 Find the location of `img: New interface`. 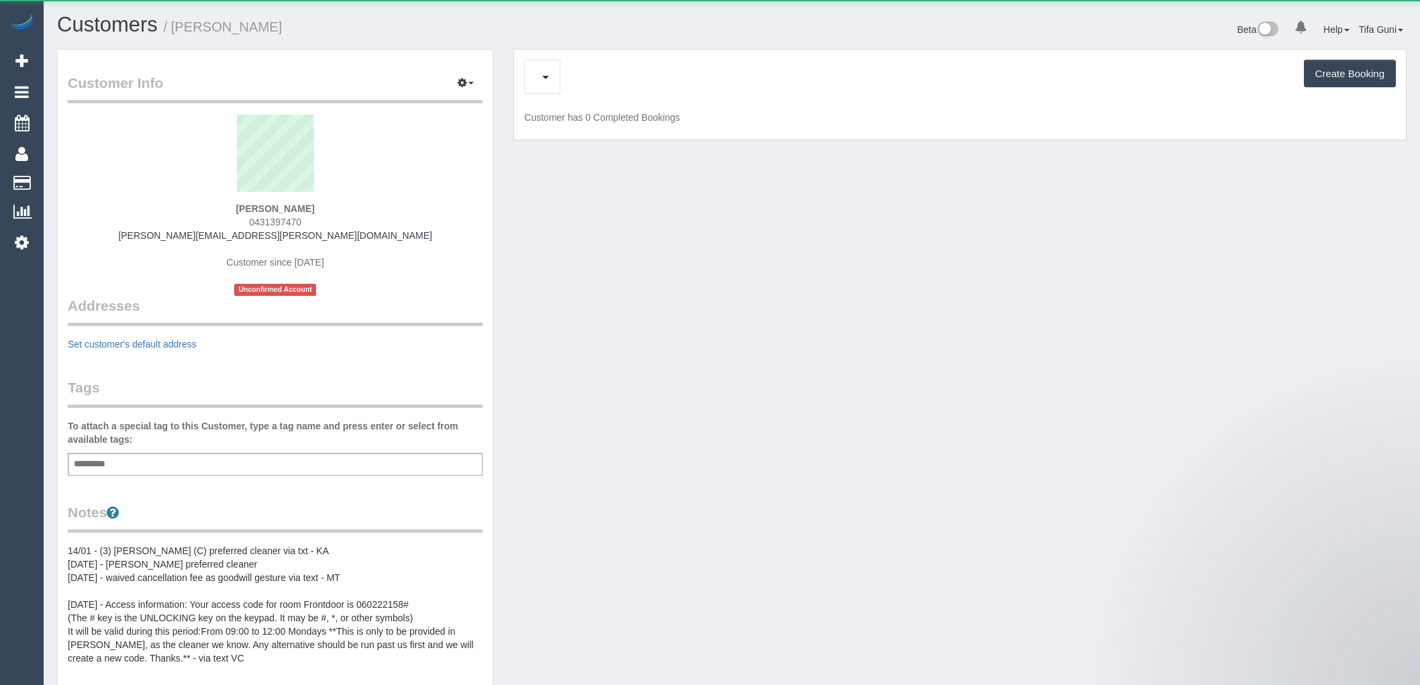

img: New interface is located at coordinates (1267, 30).